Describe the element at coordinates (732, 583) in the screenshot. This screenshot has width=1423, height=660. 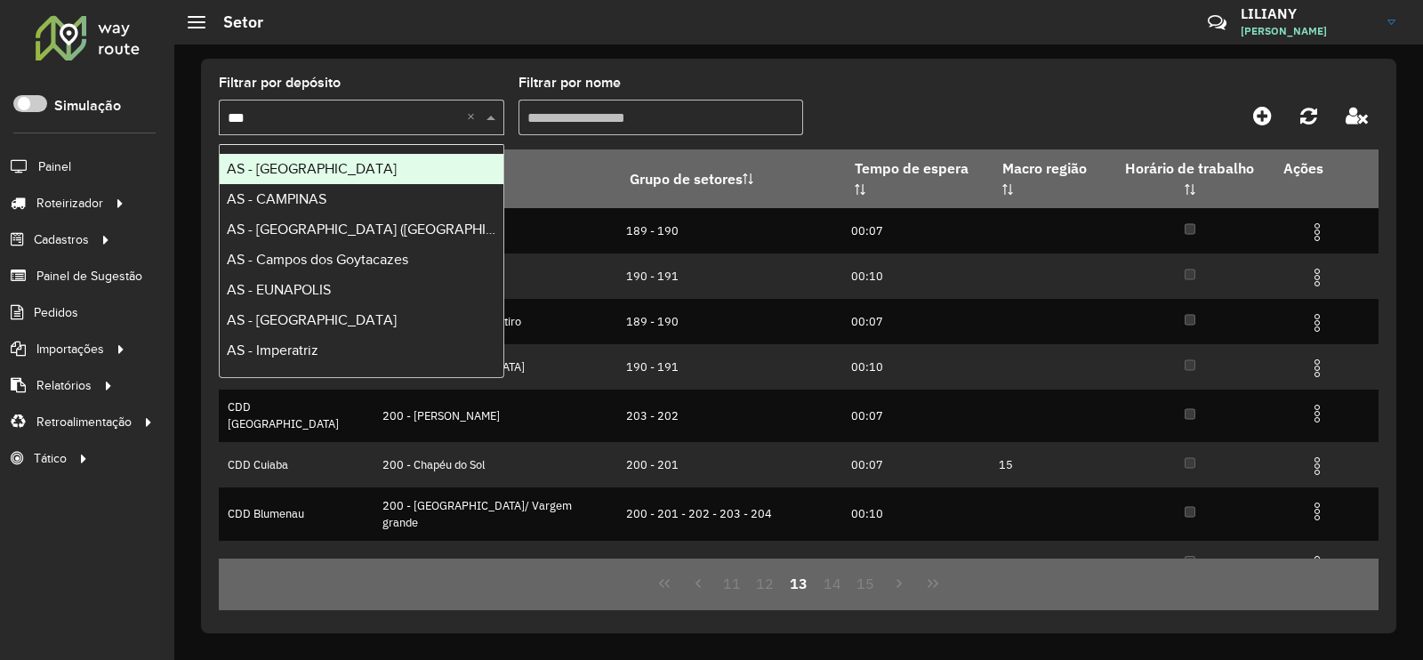
I see `button: 11` at that location.